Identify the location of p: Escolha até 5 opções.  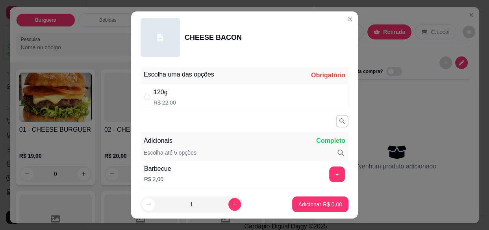
(170, 153).